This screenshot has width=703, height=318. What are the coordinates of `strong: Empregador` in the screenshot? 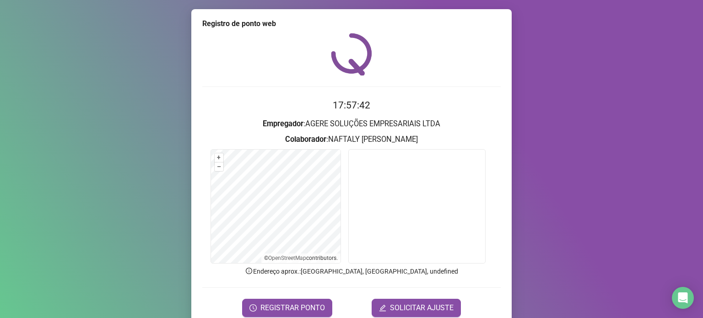 It's located at (283, 124).